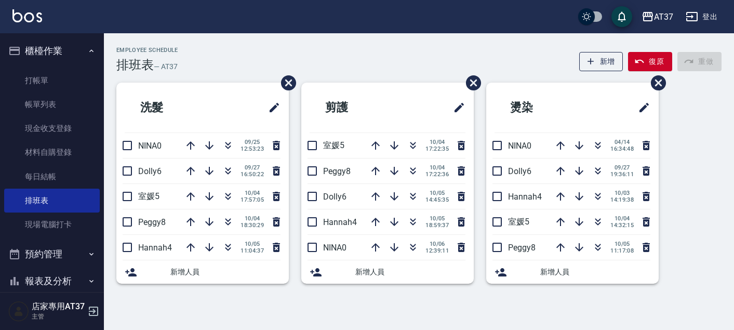 The height and width of the screenshot is (330, 734). What do you see at coordinates (437, 244) in the screenshot?
I see `span: 10/06` at bounding box center [437, 244].